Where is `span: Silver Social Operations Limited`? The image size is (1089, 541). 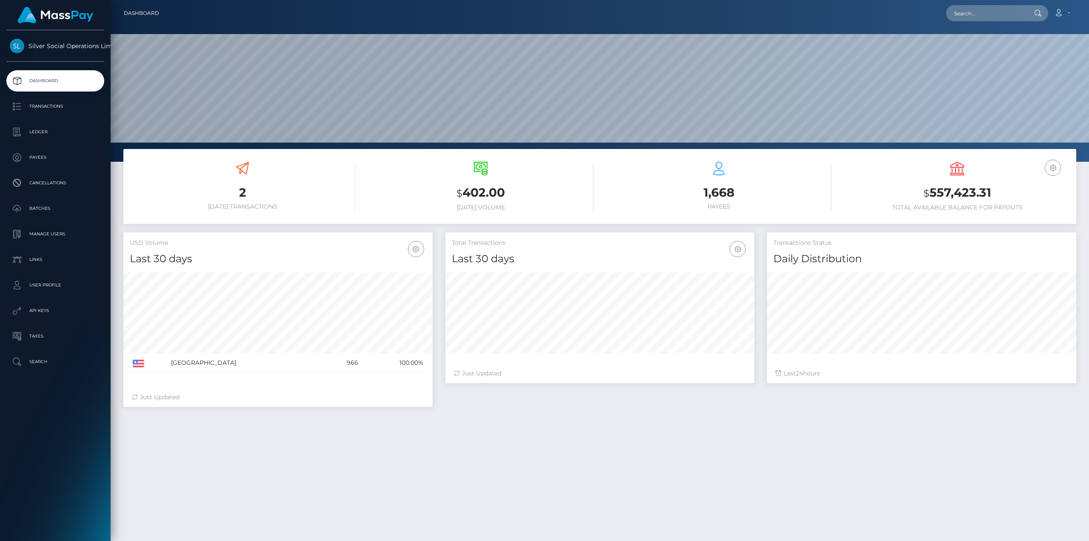
span: Silver Social Operations Limited is located at coordinates (55, 46).